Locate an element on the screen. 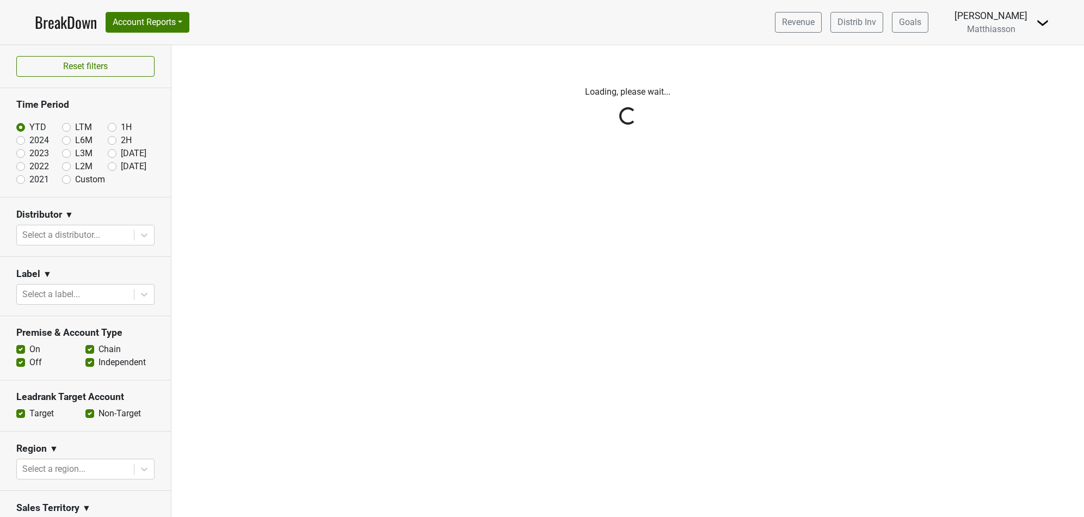  a: BreakDown is located at coordinates (66, 22).